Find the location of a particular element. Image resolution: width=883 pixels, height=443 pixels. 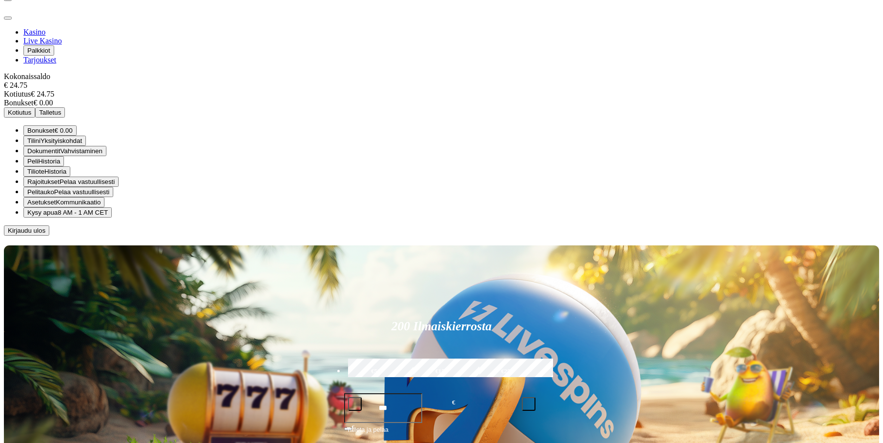

span: 8 AM - 1 AM CET is located at coordinates (82, 212).